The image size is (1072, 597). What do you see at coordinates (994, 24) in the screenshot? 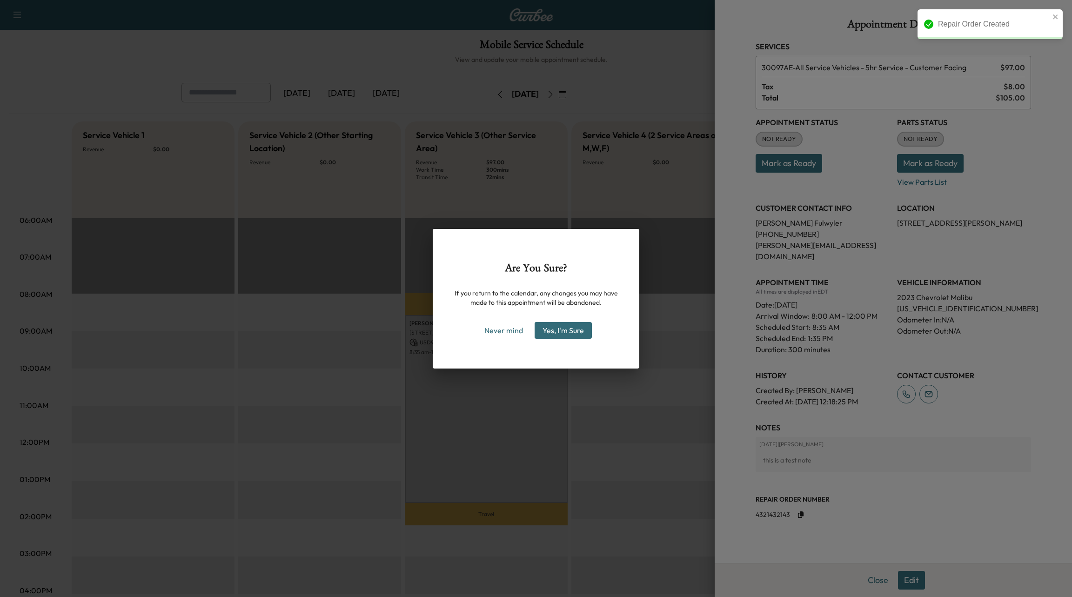
I see `div: Repair Order Created` at bounding box center [994, 24].